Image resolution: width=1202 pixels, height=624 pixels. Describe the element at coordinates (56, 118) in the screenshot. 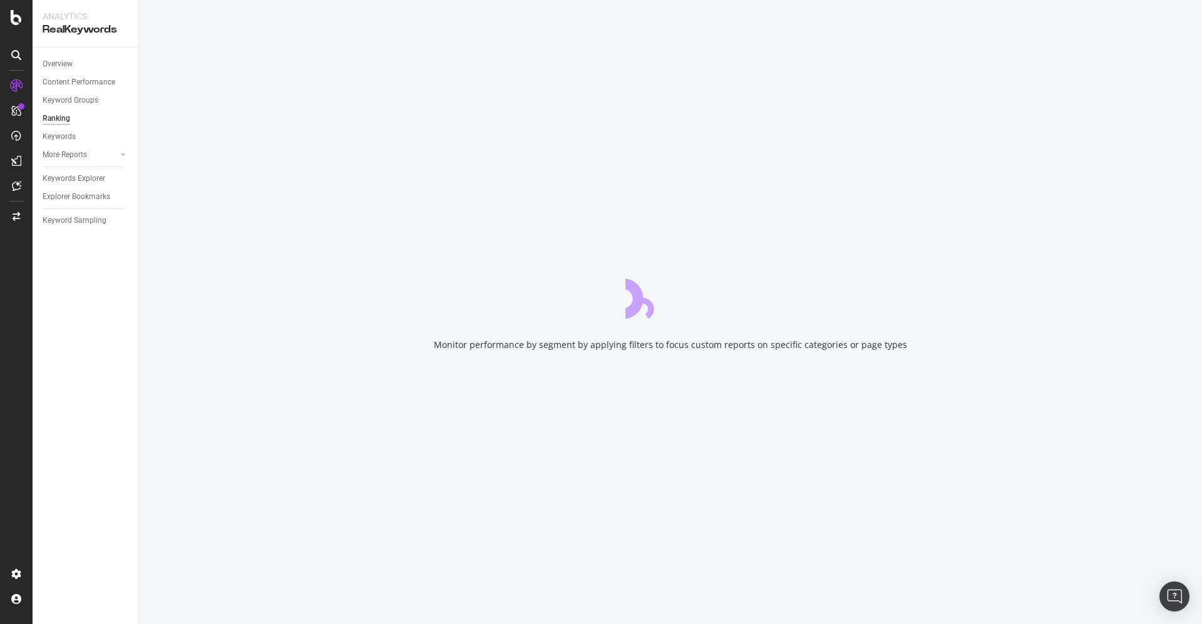

I see `div: Ranking` at that location.